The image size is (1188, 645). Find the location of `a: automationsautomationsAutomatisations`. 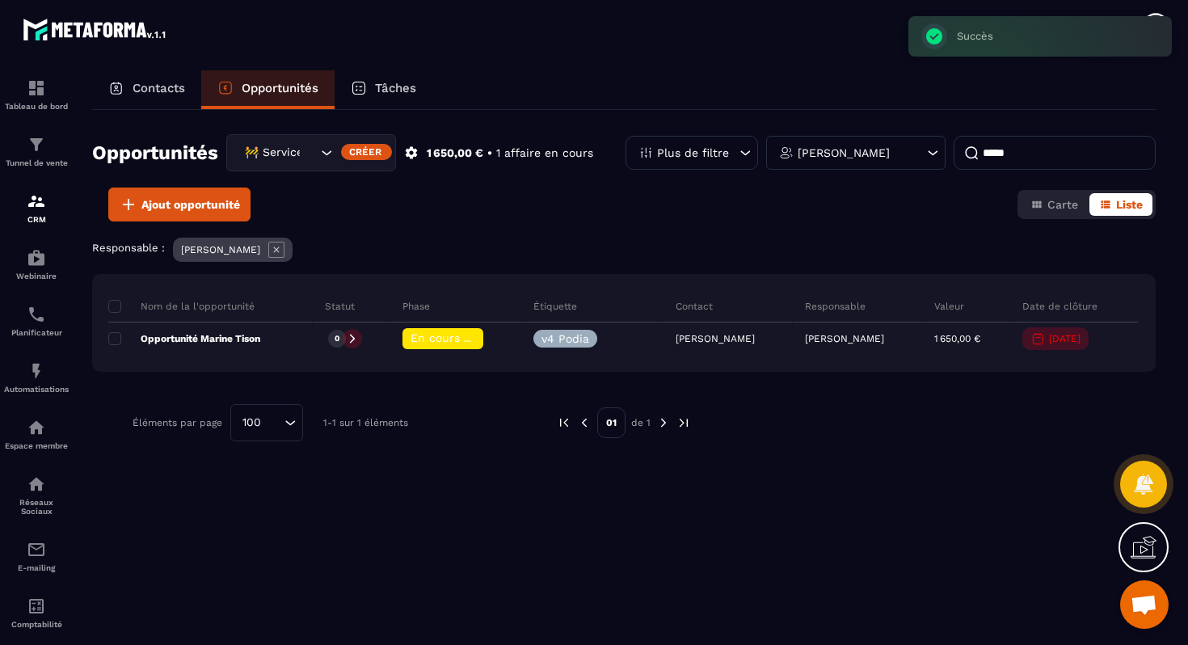

a: automationsautomationsAutomatisations is located at coordinates (36, 378).